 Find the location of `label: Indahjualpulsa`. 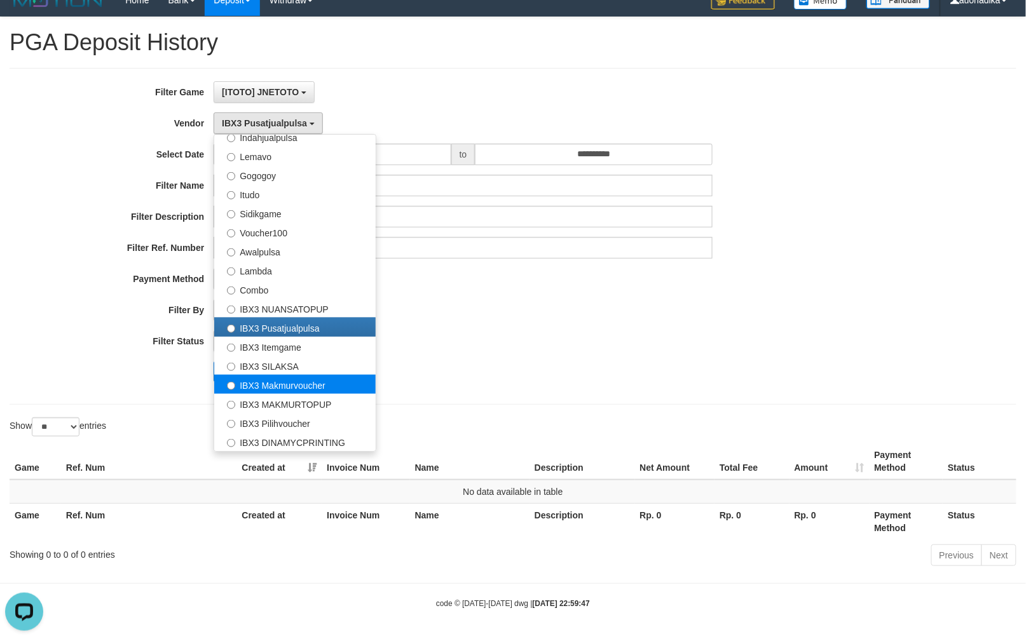

label: Indahjualpulsa is located at coordinates (295, 137).